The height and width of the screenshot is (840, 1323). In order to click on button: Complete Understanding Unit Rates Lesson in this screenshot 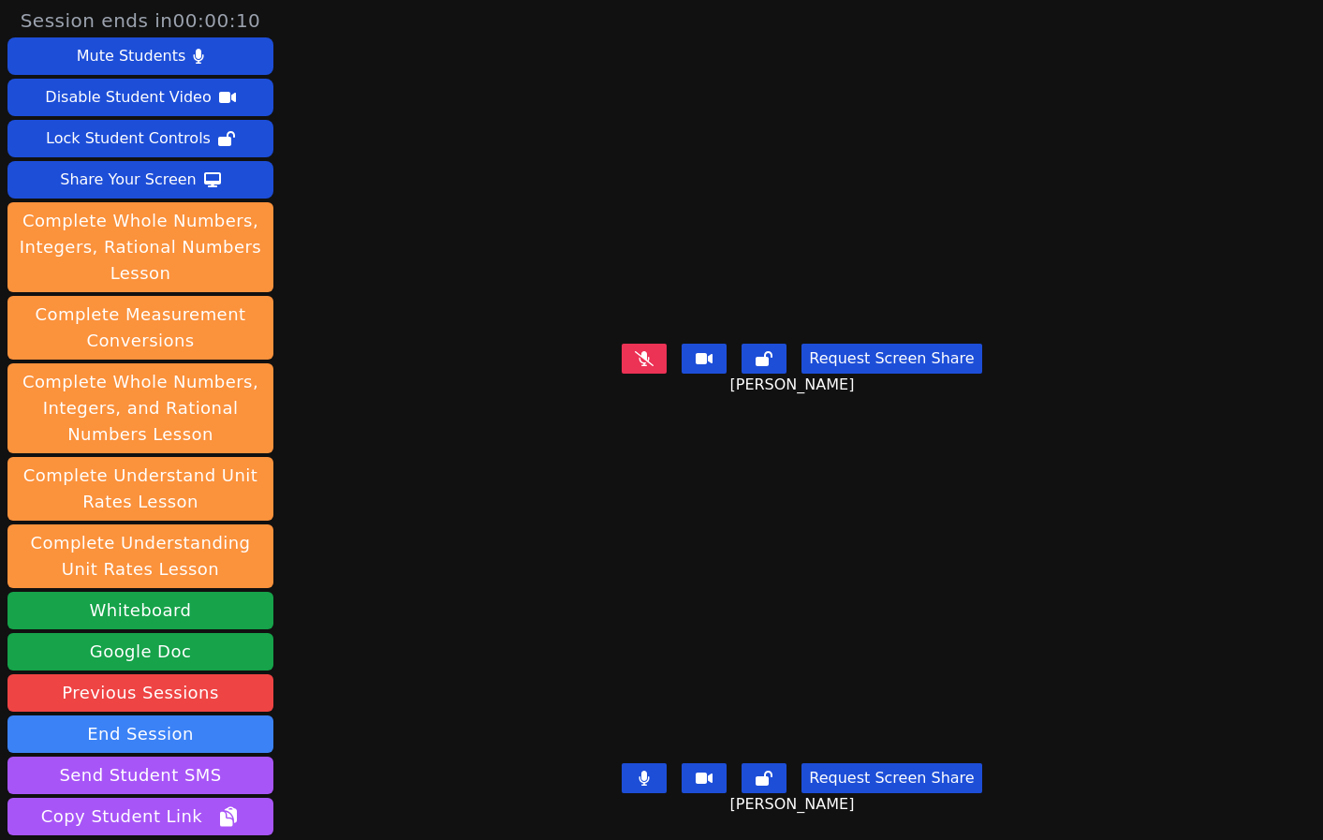, I will do `click(140, 556)`.